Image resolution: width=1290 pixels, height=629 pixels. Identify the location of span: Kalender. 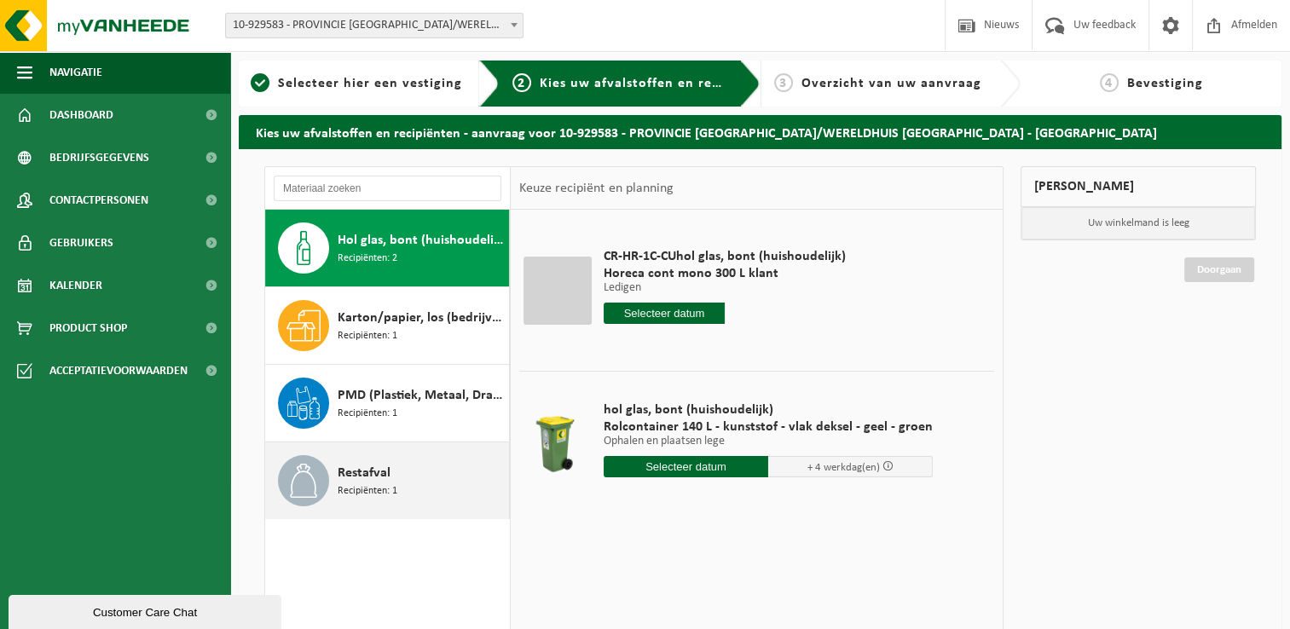
(76, 286).